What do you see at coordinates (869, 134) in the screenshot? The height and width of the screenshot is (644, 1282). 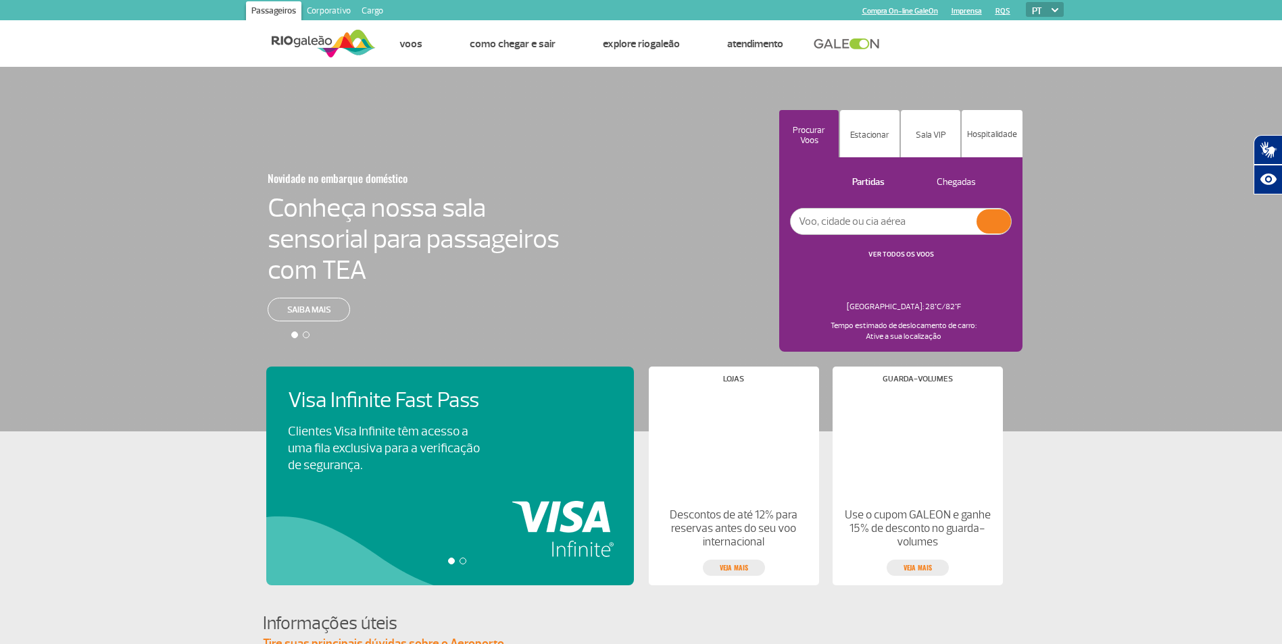 I see `button: Estacionar` at bounding box center [869, 134].